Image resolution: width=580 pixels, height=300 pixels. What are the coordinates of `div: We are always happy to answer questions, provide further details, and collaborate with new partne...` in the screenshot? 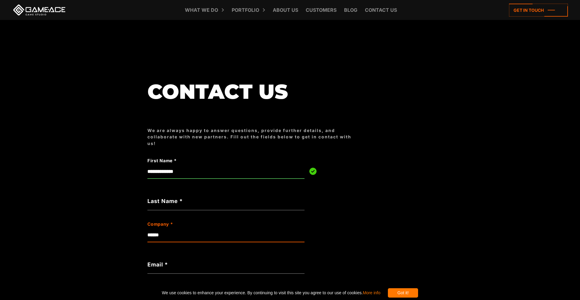 It's located at (253, 137).